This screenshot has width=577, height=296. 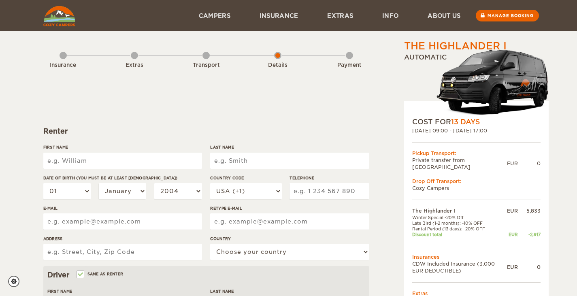 I want to click on div: Pickup Transport:, so click(x=476, y=153).